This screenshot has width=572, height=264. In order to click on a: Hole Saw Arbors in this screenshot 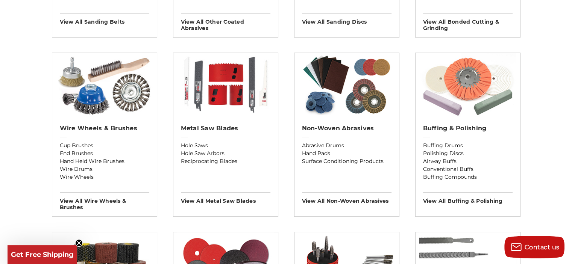, I will do `click(226, 153)`.